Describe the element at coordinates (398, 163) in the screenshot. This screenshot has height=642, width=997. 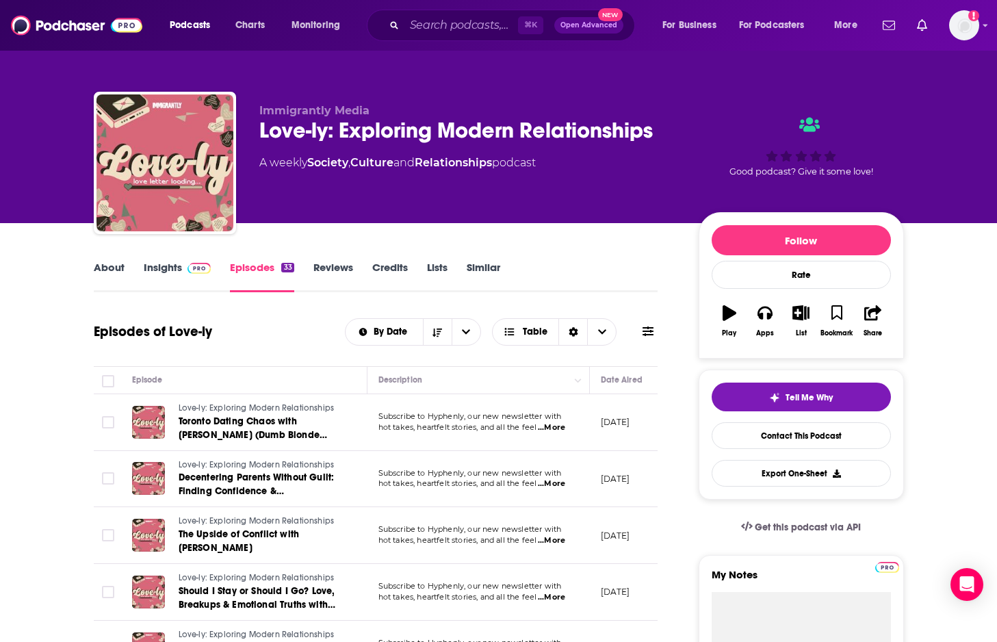
I see `div: A weekly podcast` at that location.